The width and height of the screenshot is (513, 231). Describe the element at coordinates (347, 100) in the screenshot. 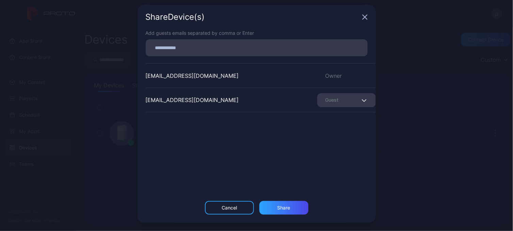

I see `div: Guest` at that location.